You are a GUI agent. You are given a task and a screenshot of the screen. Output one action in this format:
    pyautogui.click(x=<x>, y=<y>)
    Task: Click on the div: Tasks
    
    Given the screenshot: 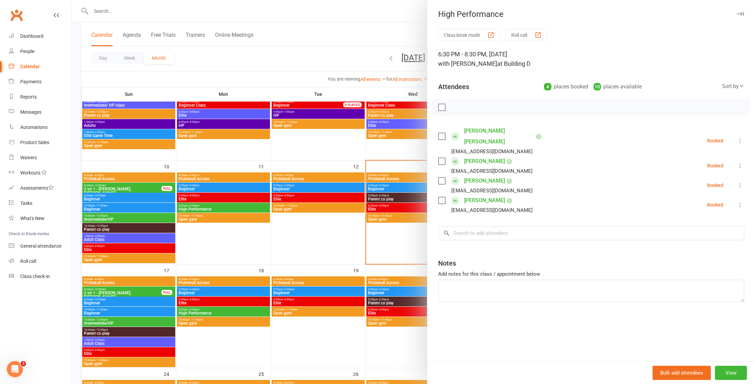 What is the action you would take?
    pyautogui.click(x=26, y=203)
    